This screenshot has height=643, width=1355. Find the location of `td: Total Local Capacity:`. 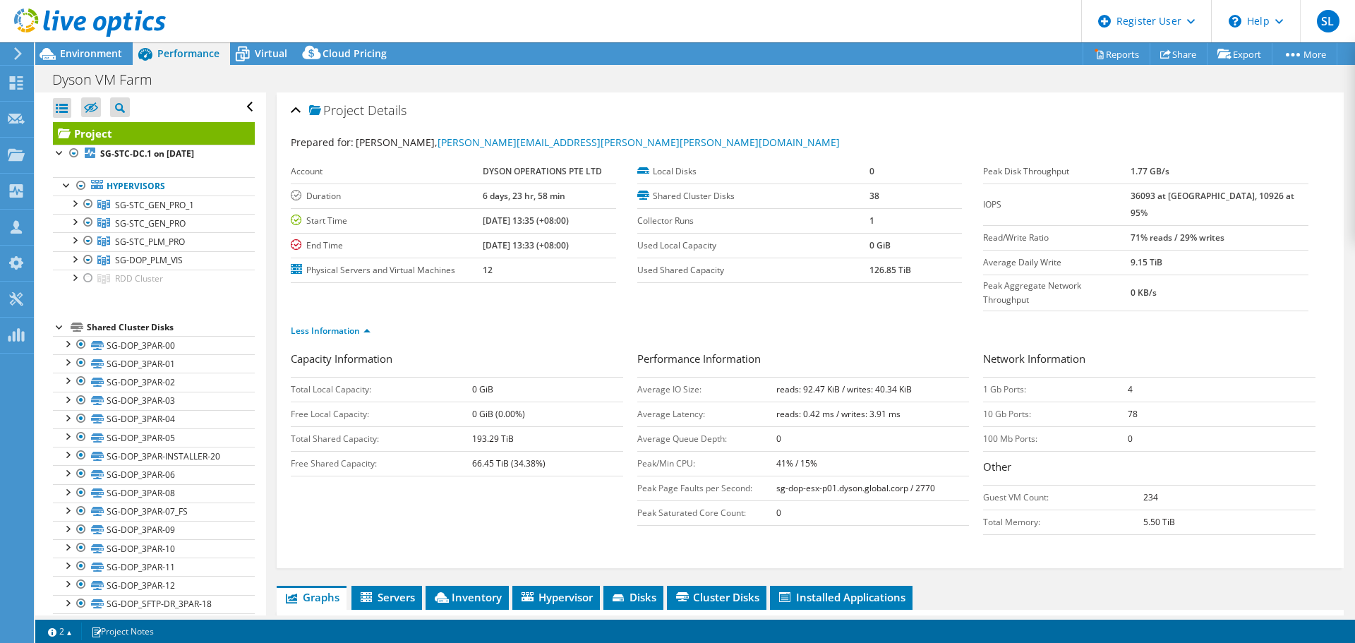

td: Total Local Capacity: is located at coordinates (381, 389).